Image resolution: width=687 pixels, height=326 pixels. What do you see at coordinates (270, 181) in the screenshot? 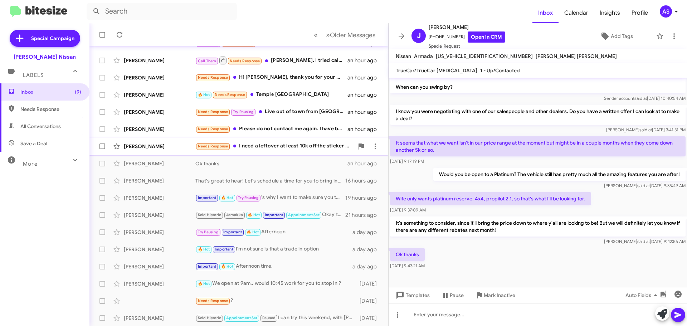
I see `div: That's great to hear! Let's schedule a time for you to bring in your vehicle for a cash offer. Wh...` at bounding box center [270, 181].